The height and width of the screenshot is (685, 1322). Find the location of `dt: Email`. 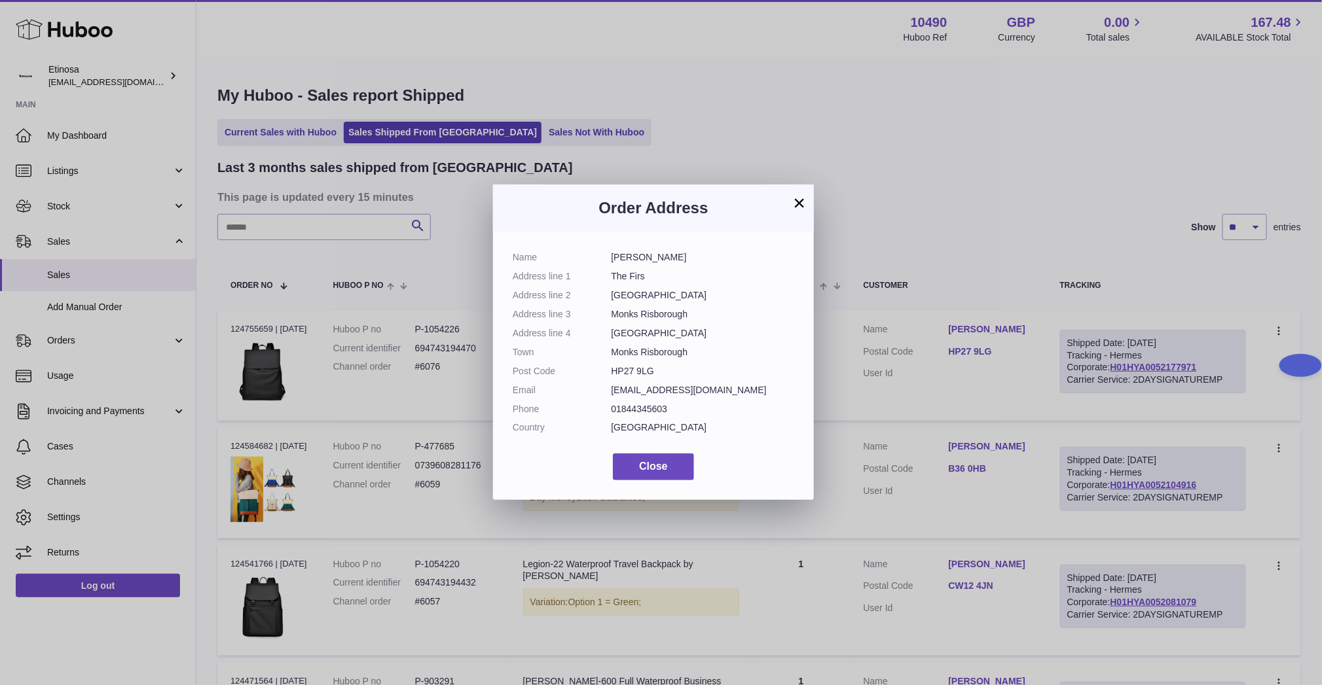

dt: Email is located at coordinates (562, 390).